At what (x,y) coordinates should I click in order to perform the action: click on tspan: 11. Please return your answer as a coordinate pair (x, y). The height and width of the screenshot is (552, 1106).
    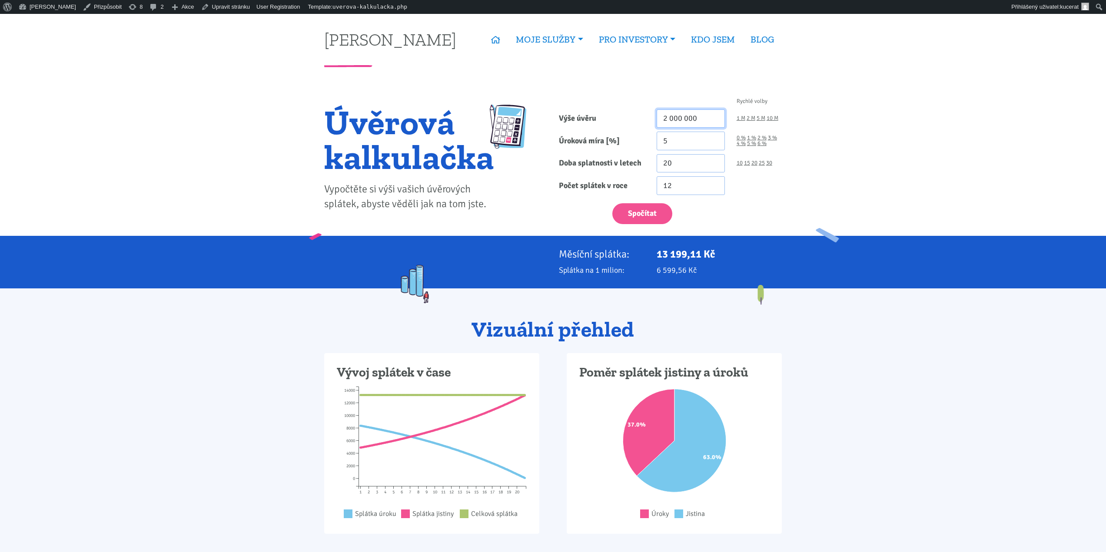
    Looking at the image, I should click on (443, 492).